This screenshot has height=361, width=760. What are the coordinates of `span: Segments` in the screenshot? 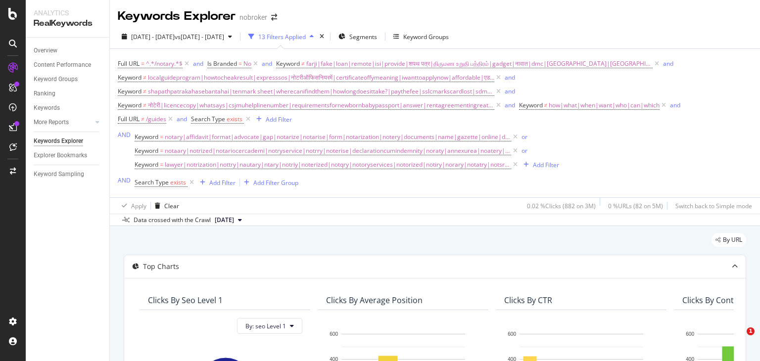 It's located at (363, 37).